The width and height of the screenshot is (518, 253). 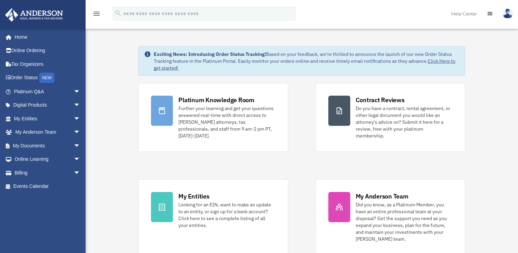 I want to click on div: Further your learning and get your questions answered real-time with direct access to [PERSON_NAM..., so click(x=227, y=122).